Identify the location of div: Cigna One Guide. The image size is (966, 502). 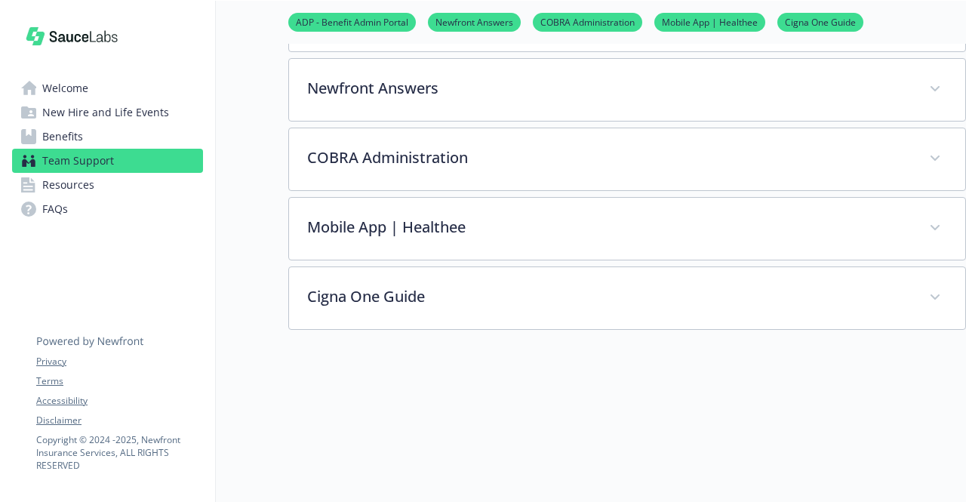
(627, 298).